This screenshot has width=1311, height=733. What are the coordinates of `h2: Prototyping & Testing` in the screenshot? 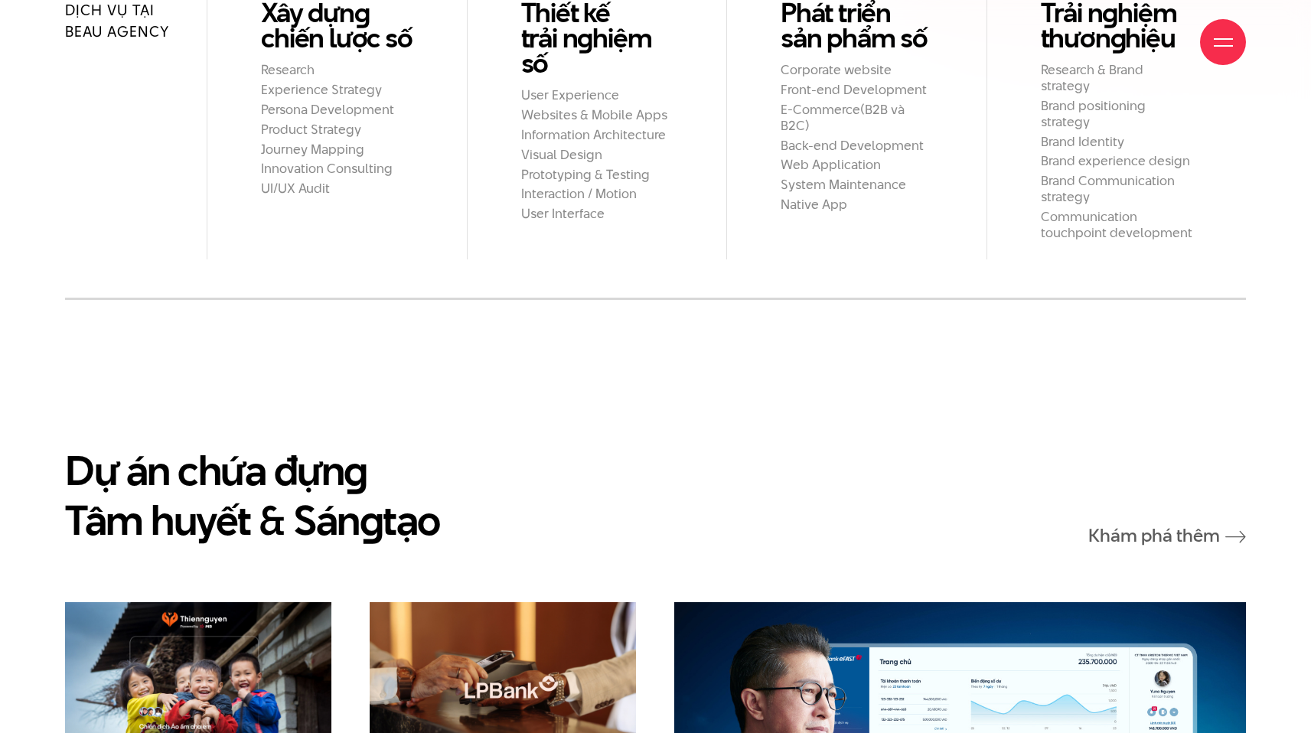 It's located at (597, 175).